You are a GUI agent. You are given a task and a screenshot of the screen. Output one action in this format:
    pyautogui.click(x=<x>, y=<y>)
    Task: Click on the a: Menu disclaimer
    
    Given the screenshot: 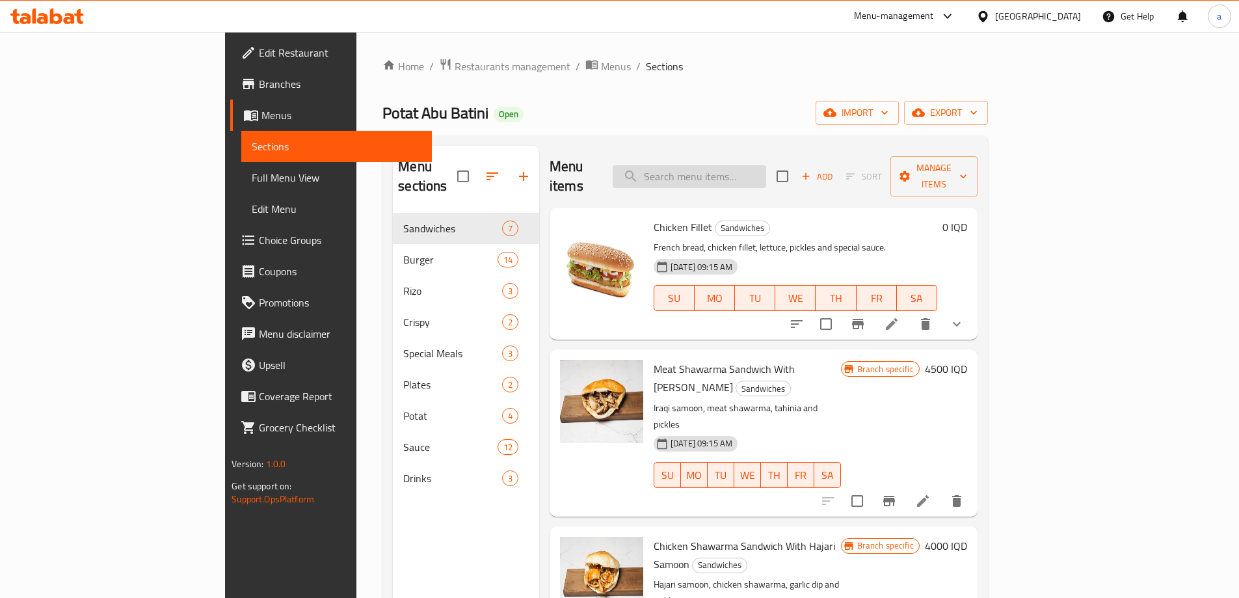 What is the action you would take?
    pyautogui.click(x=331, y=334)
    